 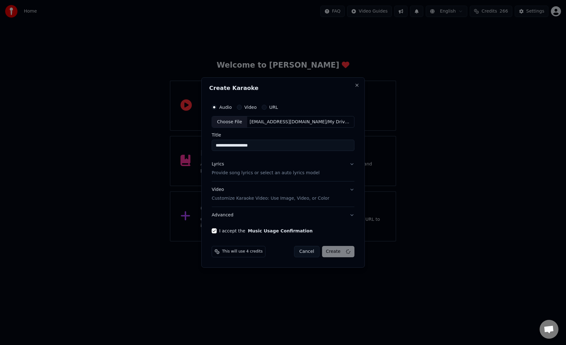 I want to click on div: Choose File, so click(x=230, y=122).